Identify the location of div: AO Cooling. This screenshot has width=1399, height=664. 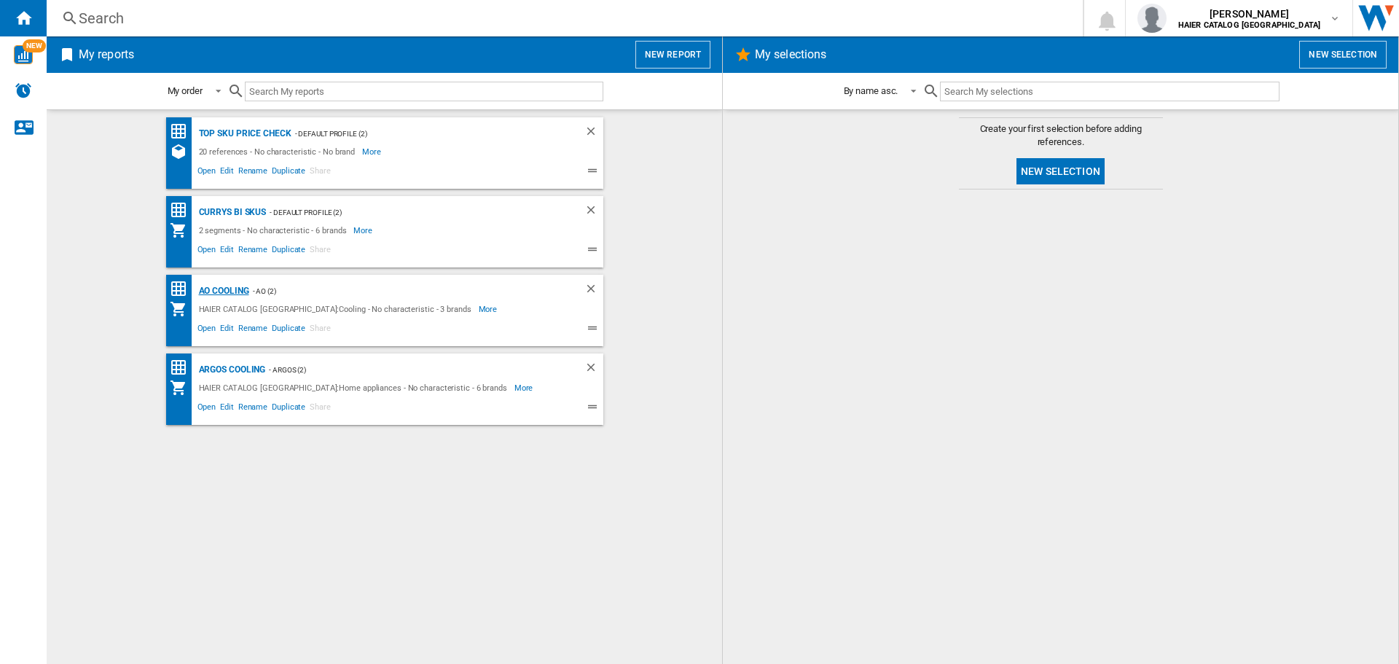
(222, 291).